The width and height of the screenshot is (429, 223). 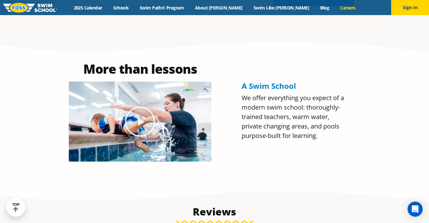 What do you see at coordinates (140, 69) in the screenshot?
I see `h2: More than lessons` at bounding box center [140, 69].